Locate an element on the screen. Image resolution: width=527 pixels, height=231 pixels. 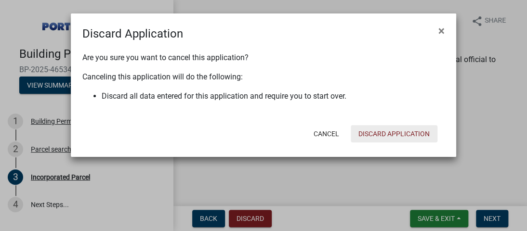
button: Close is located at coordinates (442, 31).